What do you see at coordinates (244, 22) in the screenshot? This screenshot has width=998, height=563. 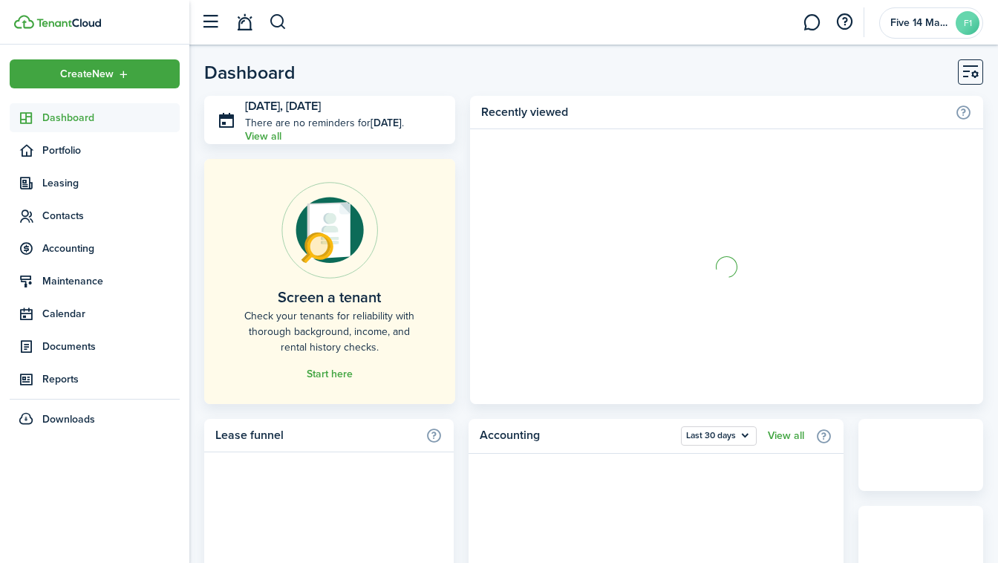 I see `a: Notifications` at bounding box center [244, 22].